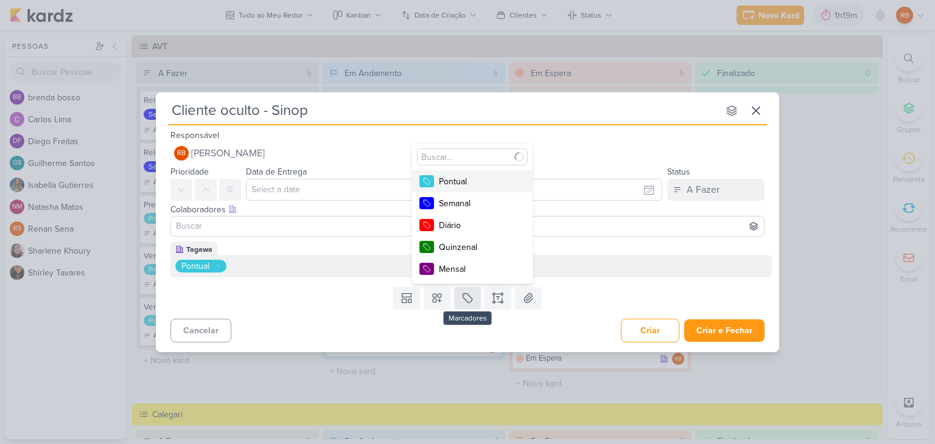 This screenshot has height=444, width=935. I want to click on button: Diário, so click(472, 225).